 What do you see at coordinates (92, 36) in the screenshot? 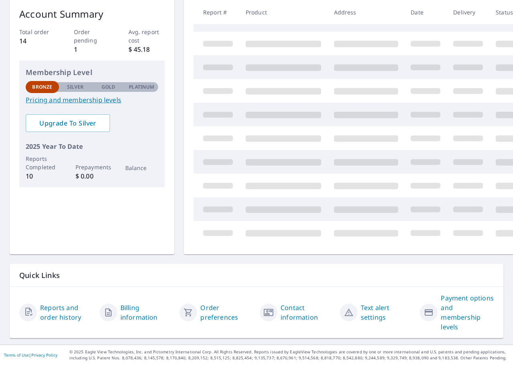
I see `p: Order pending` at bounding box center [92, 36].